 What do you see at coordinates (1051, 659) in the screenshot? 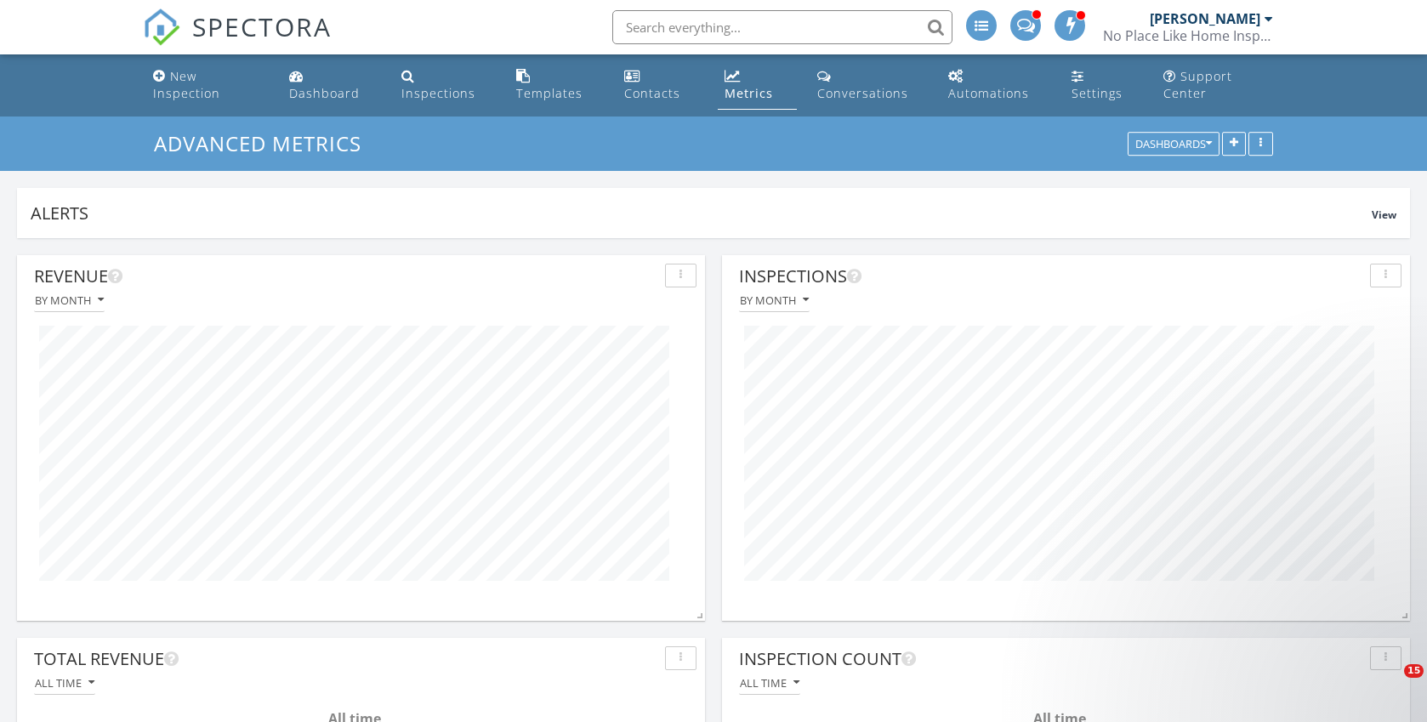
I see `div: Inspection Count` at bounding box center [1051, 659].